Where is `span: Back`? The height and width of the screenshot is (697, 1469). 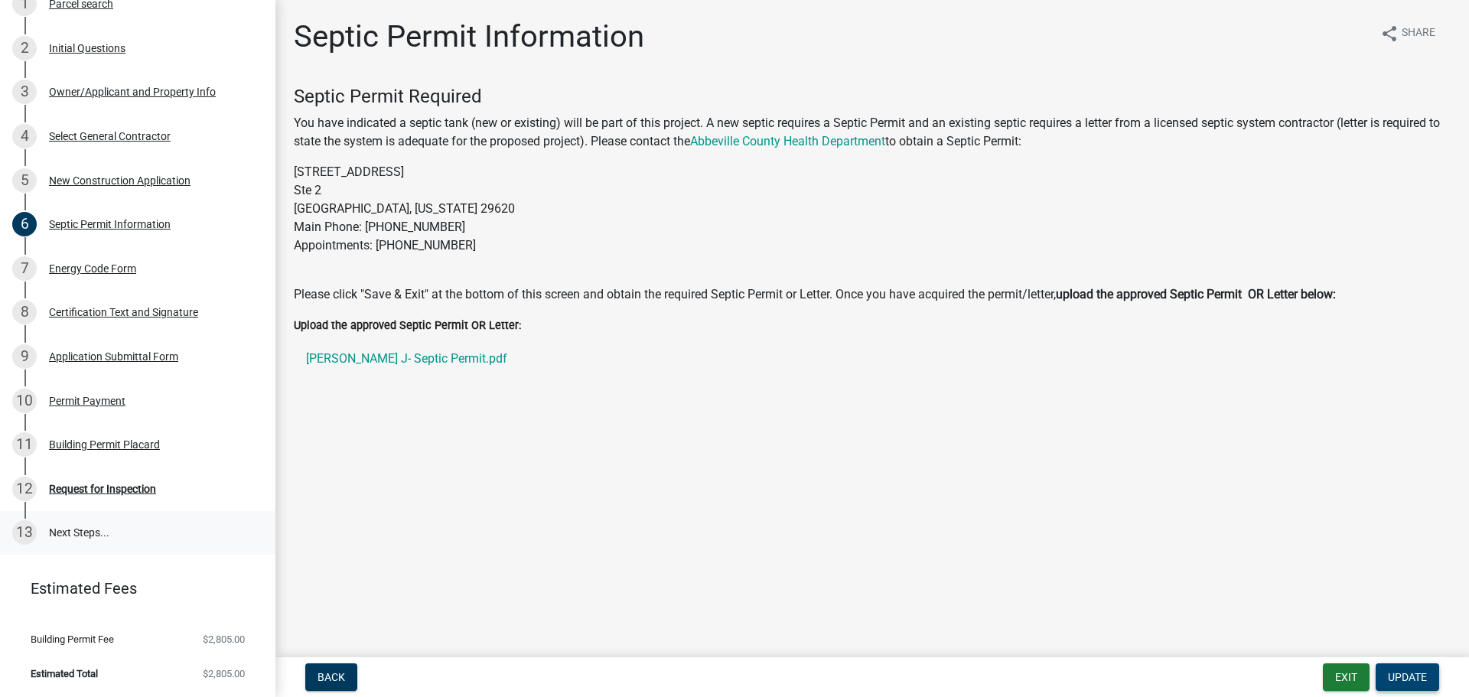 span: Back is located at coordinates (331, 677).